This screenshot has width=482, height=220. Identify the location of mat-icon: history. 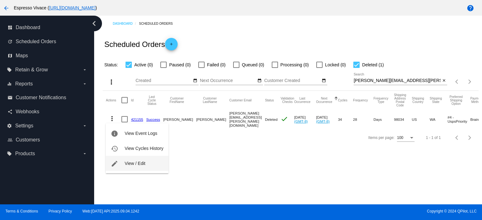
(114, 149).